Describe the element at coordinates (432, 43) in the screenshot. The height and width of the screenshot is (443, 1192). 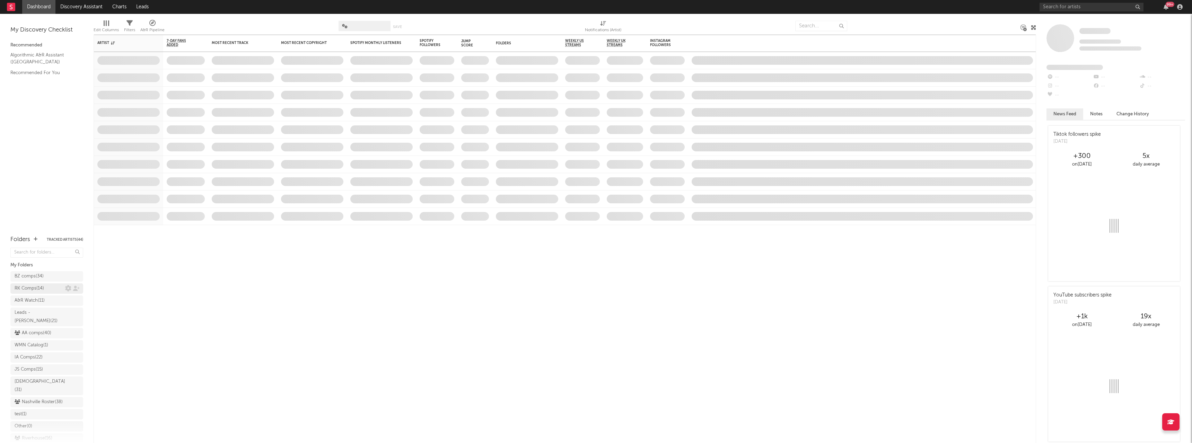
I see `div: Spotify Followers` at that location.